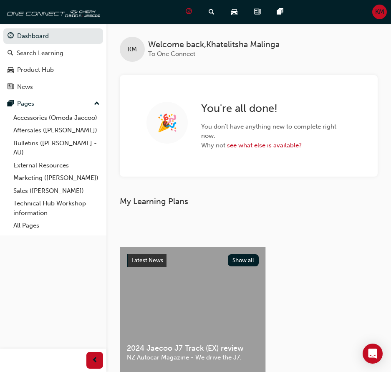 This screenshot has width=391, height=372. Describe the element at coordinates (53, 53) in the screenshot. I see `a: Search Learning` at that location.